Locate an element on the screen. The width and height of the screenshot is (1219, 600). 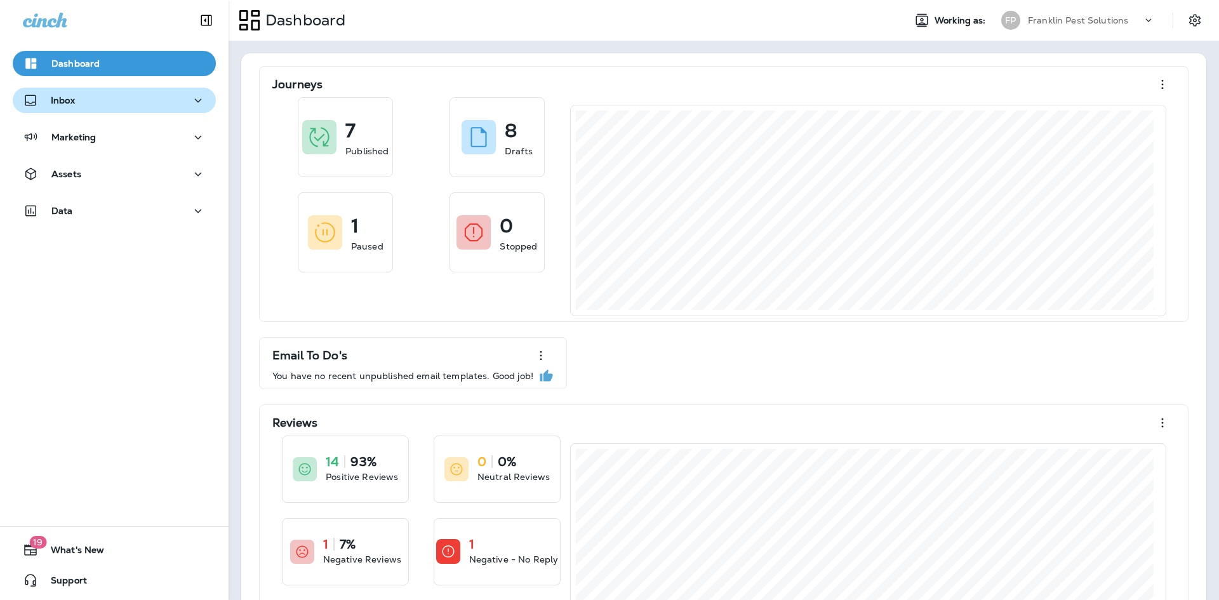
p: Inbox is located at coordinates (63, 100).